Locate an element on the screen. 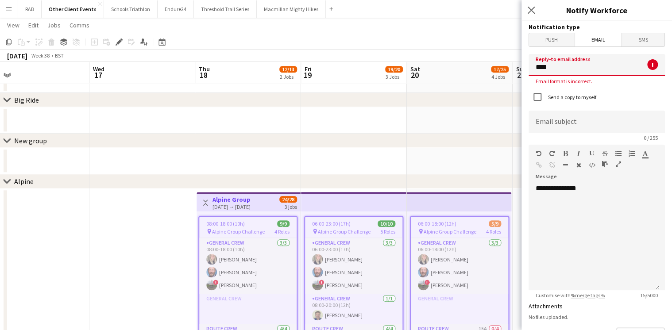  span: 15 / 5000 is located at coordinates (649, 295).